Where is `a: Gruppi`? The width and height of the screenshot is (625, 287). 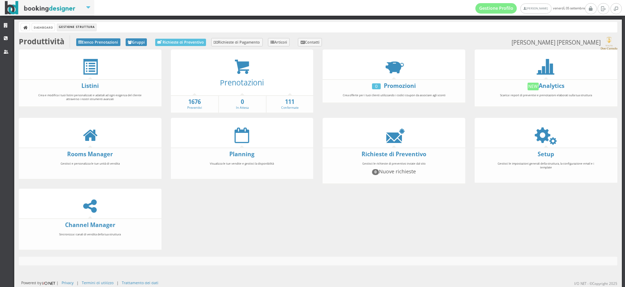
a: Gruppi is located at coordinates (136, 42).